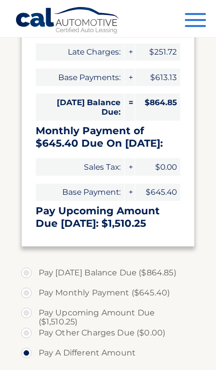 The image size is (216, 370). Describe the element at coordinates (108, 313) in the screenshot. I see `label: Pay Upcoming Amount Due ($1,510.25)` at that location.